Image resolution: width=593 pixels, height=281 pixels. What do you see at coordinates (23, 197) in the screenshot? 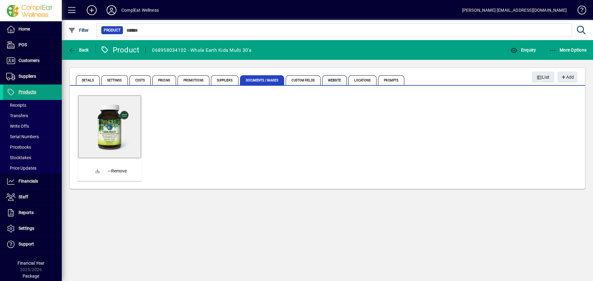
I see `span: Staff` at bounding box center [23, 197].